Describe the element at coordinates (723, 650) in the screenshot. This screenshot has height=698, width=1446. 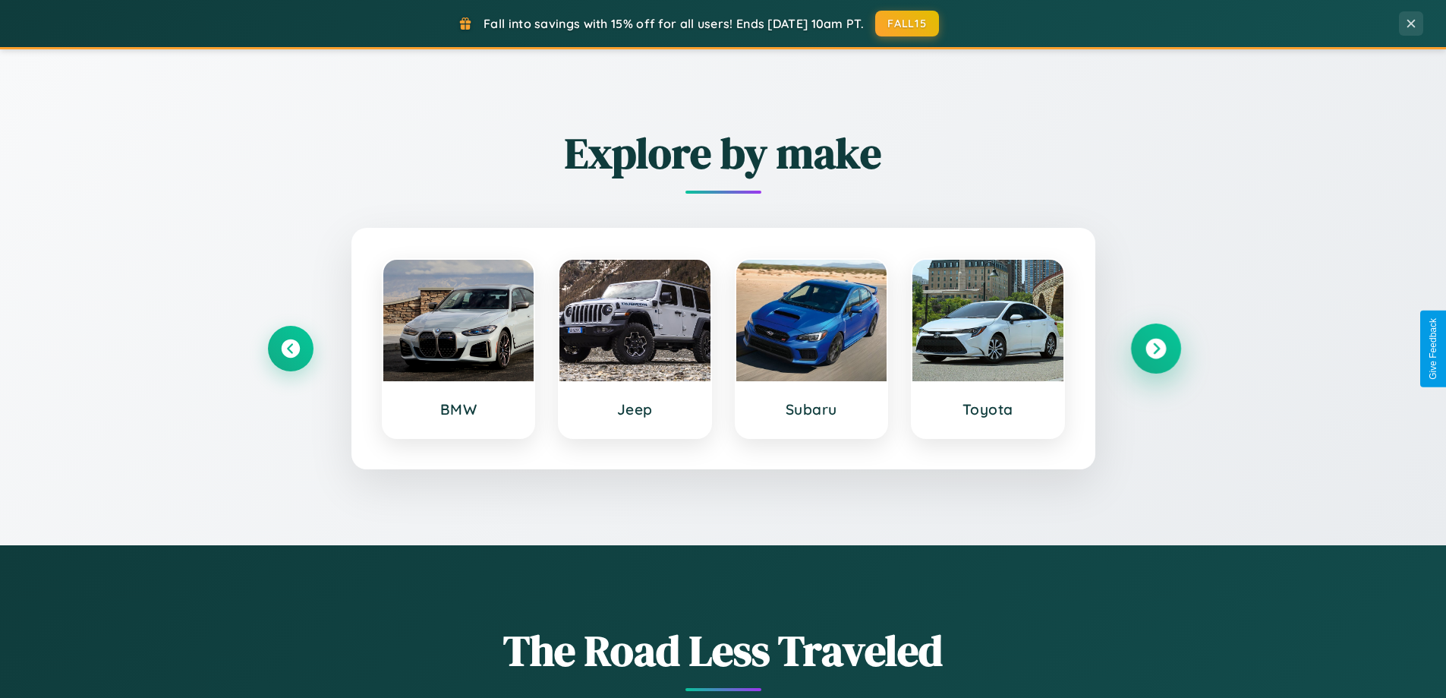
I see `h1: The Road Less Traveled` at that location.